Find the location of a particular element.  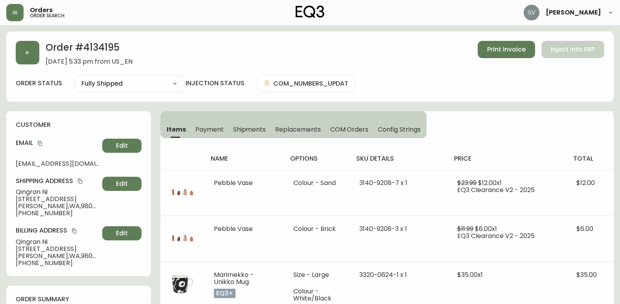

span: Payment is located at coordinates (209, 129).